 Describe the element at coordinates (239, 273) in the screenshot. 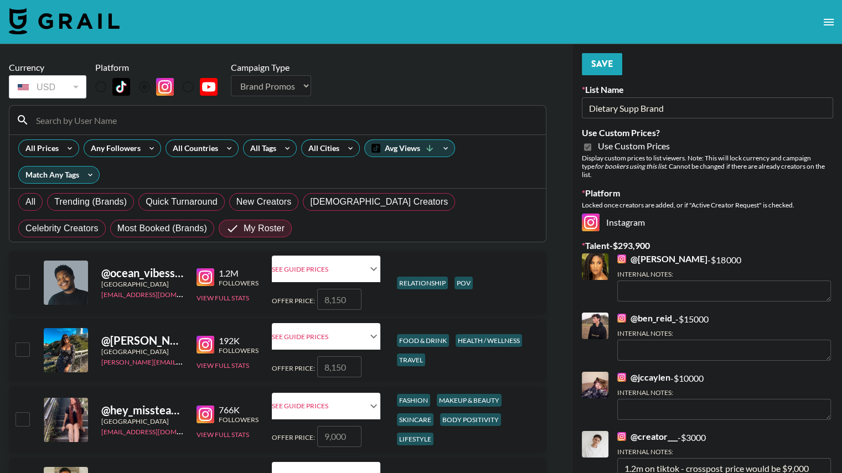

I see `div: 1.2M` at that location.